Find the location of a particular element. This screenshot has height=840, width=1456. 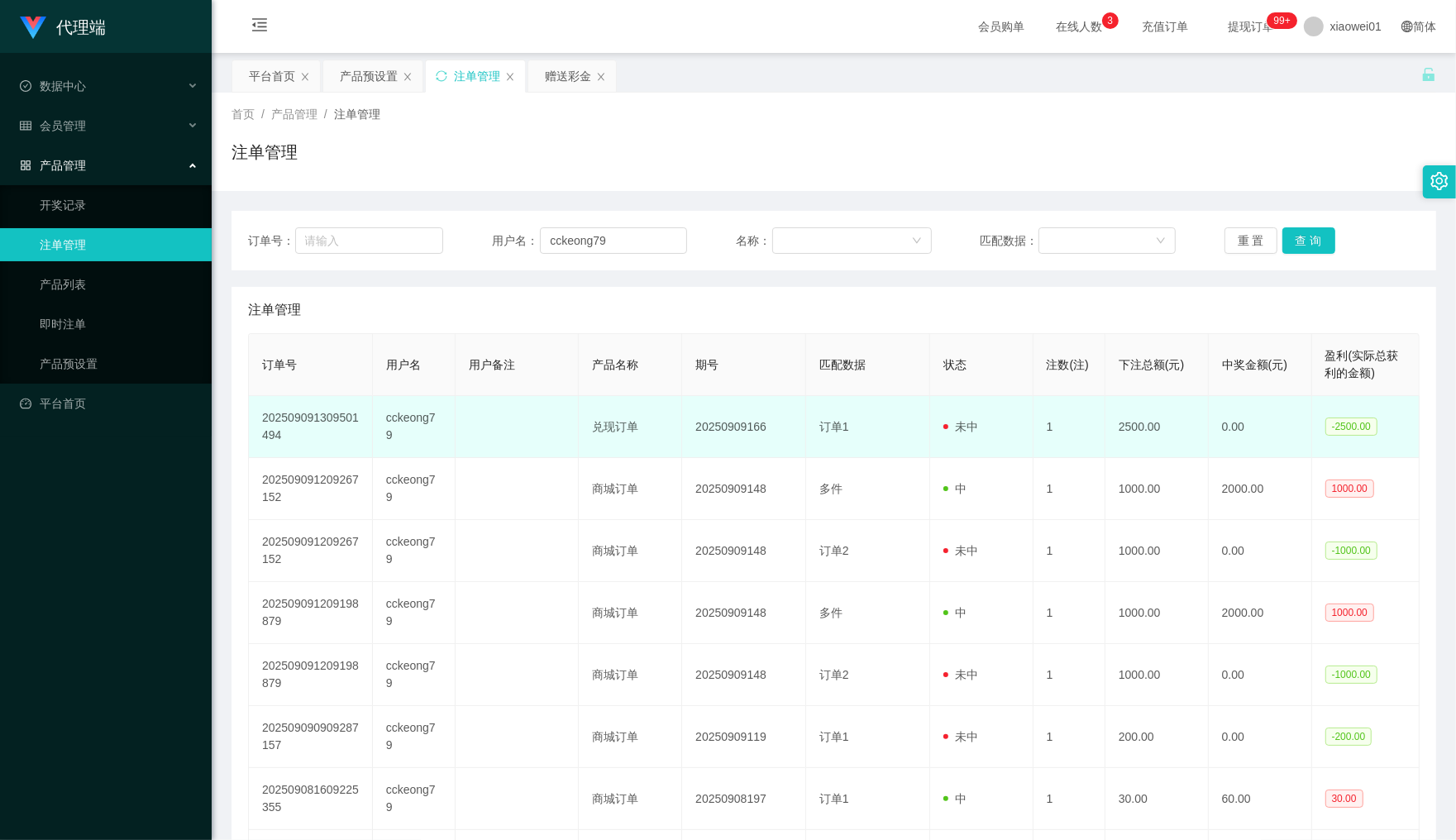

span: 注单管理 is located at coordinates (357, 114).